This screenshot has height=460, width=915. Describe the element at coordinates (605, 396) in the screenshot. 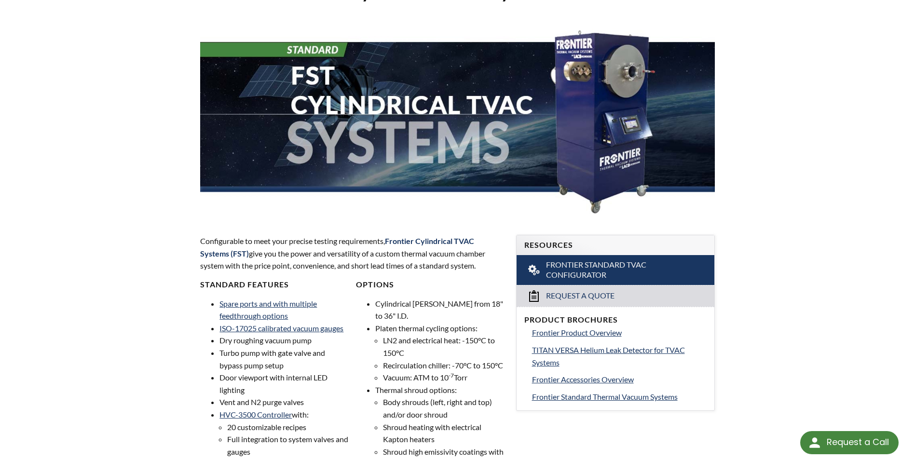

I see `span: Frontier Standard Thermal Vacuum Systems` at that location.